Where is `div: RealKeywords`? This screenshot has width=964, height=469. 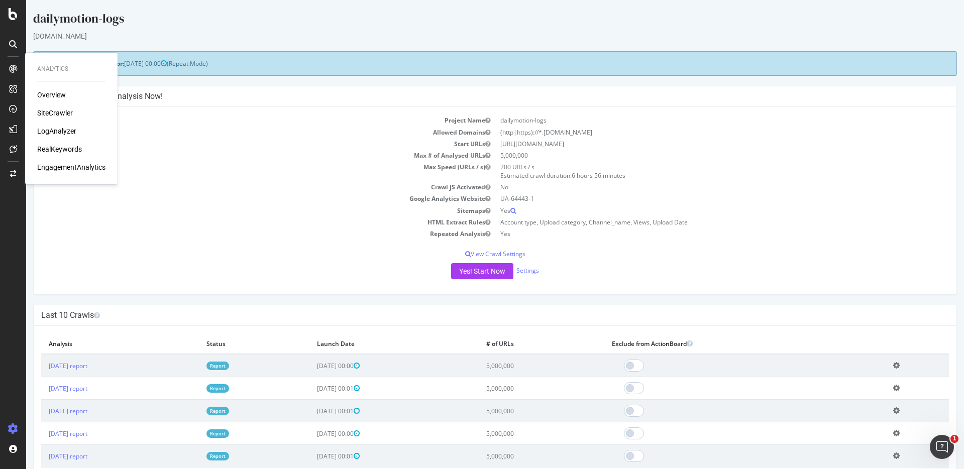 div: RealKeywords is located at coordinates (59, 149).